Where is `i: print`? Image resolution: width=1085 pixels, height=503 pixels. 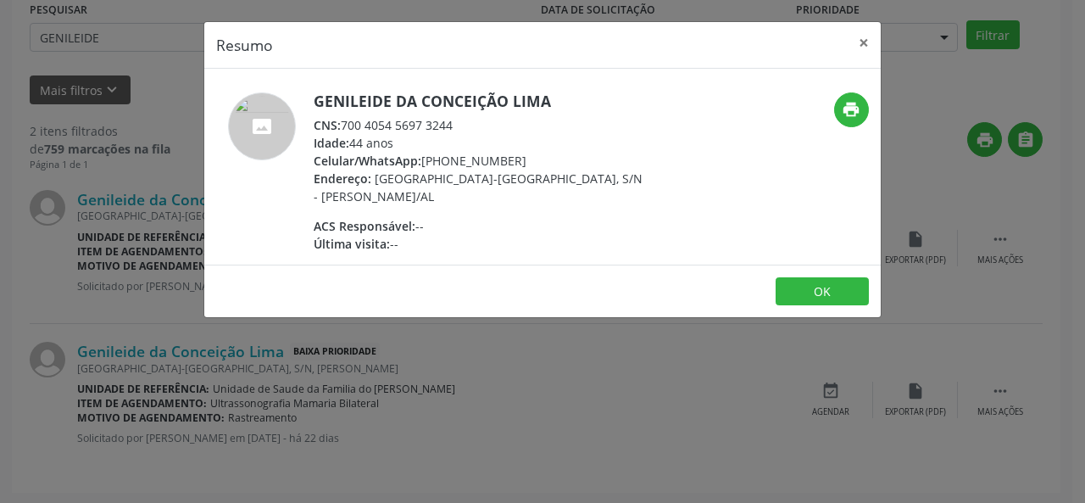
i: print is located at coordinates (851, 109).